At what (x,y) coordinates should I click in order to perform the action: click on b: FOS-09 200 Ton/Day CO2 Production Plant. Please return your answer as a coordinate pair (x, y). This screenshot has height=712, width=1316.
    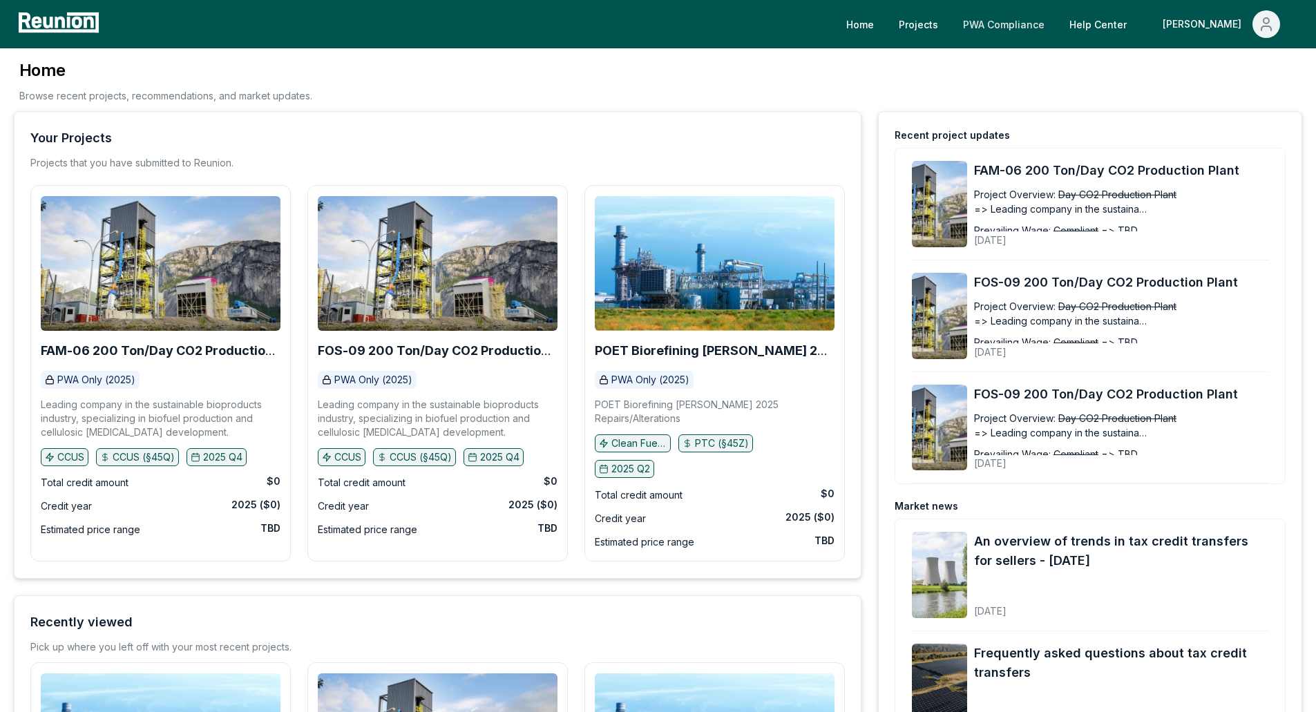
    Looking at the image, I should click on (434, 357).